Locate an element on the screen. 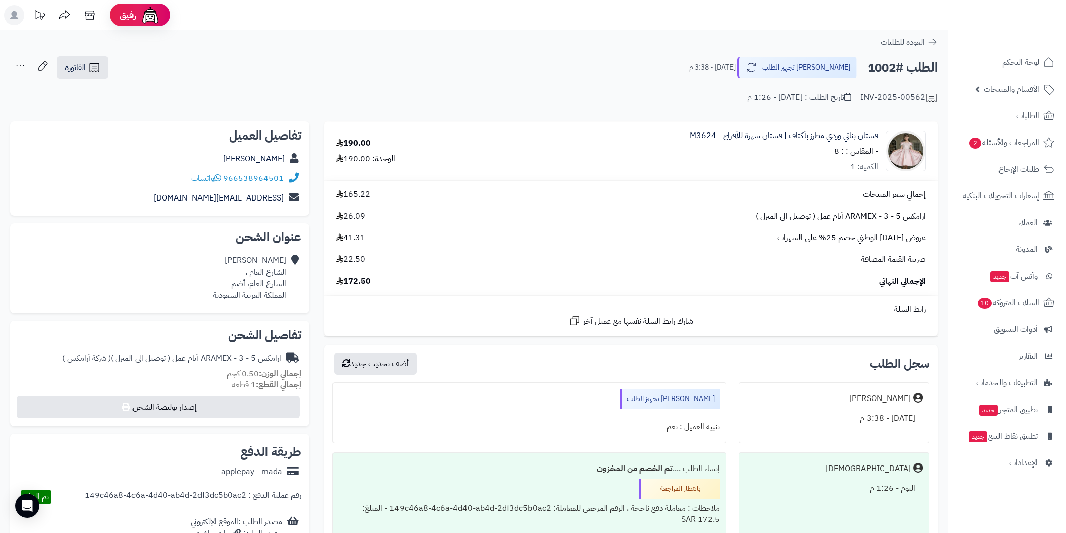 The image size is (1066, 533). a: شارك رابط السلة نفسها مع عميل آخر is located at coordinates (631, 321).